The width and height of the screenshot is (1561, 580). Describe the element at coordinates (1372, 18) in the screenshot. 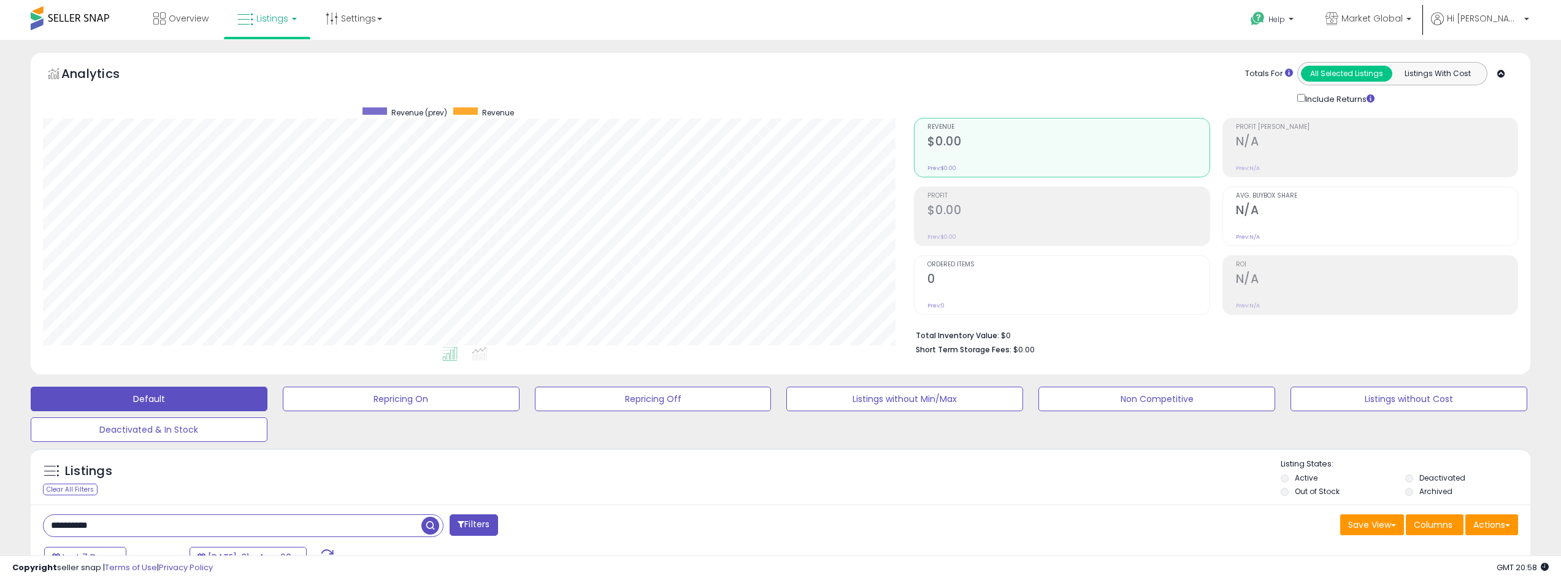

I see `span: Market Global` at that location.